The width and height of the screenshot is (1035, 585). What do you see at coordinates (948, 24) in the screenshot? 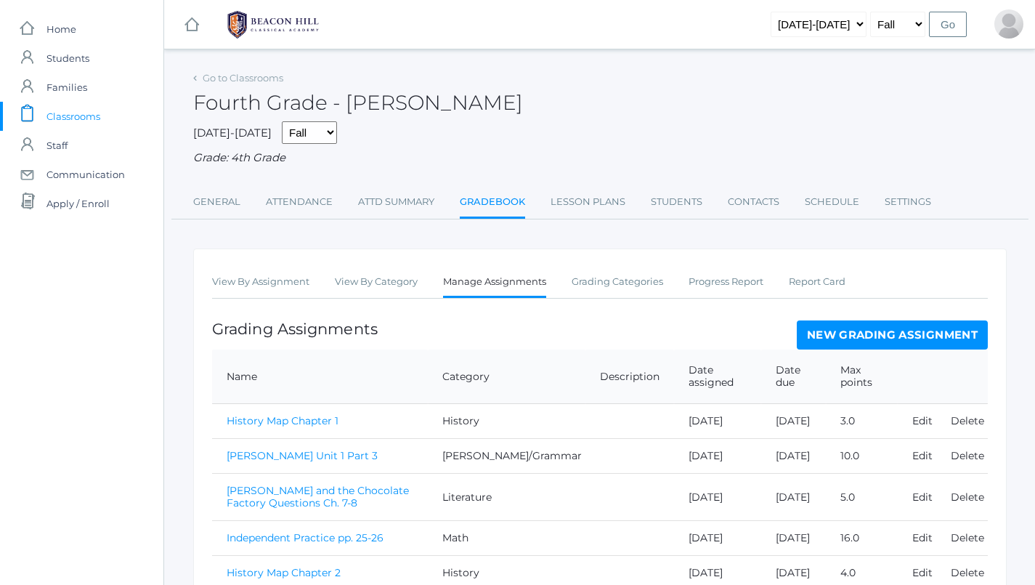
I see `input: Go` at bounding box center [948, 24].